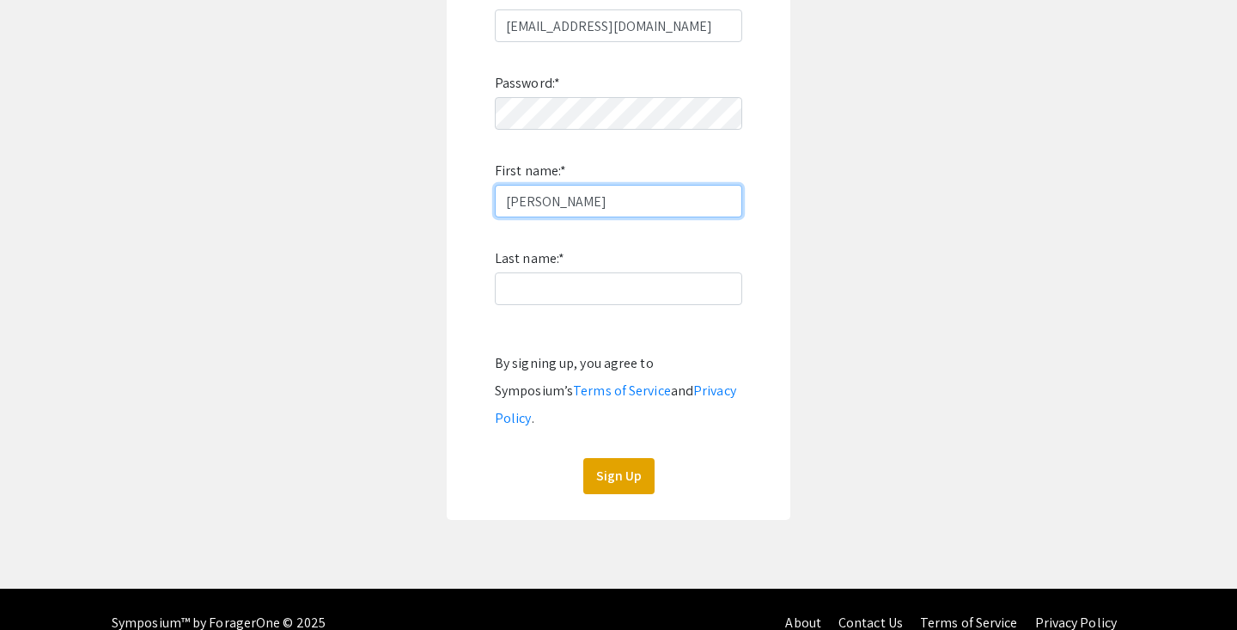 This screenshot has height=630, width=1237. What do you see at coordinates (527, 83) in the screenshot?
I see `label: Password:` at bounding box center [527, 83].